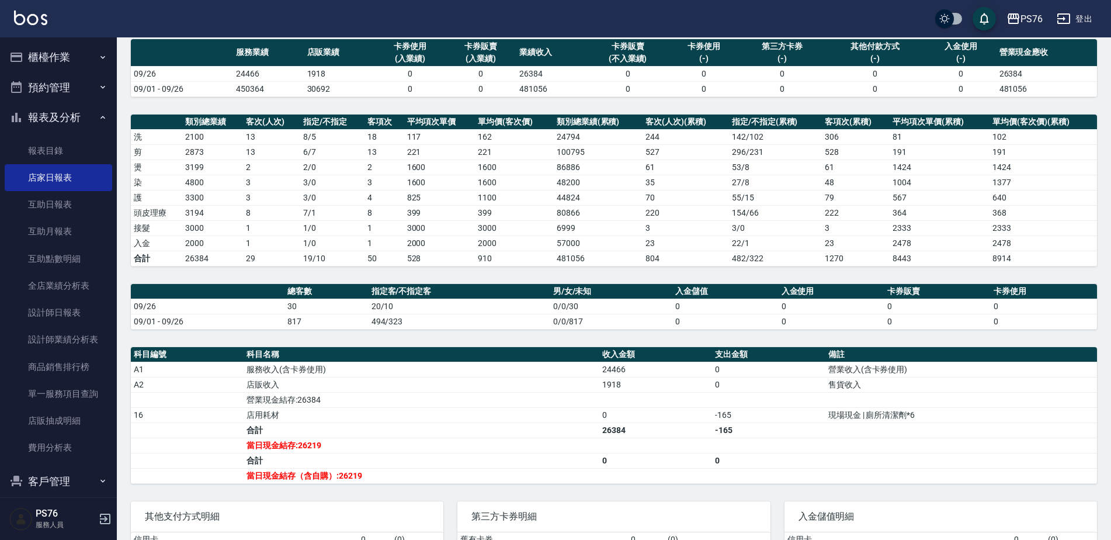 The image size is (1111, 540). What do you see at coordinates (339, 89) in the screenshot?
I see `td: 30692` at bounding box center [339, 89].